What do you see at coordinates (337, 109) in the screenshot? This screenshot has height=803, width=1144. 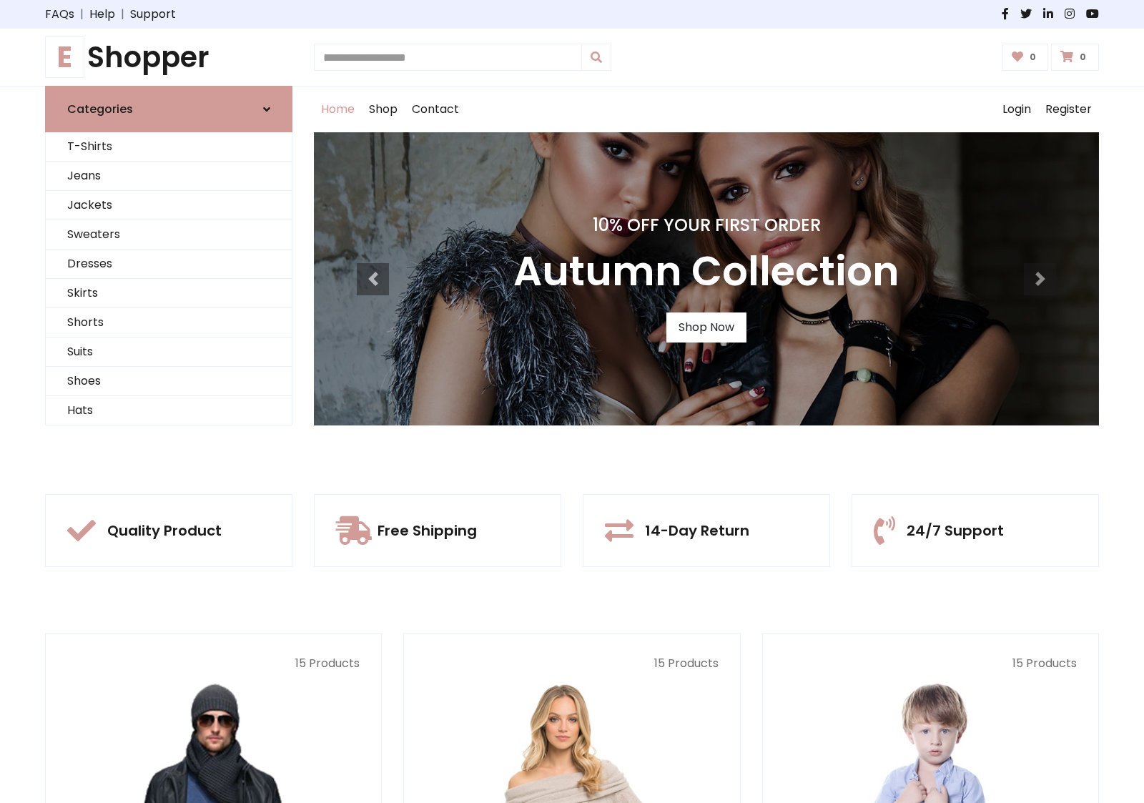 I see `a: Home` at bounding box center [337, 109].